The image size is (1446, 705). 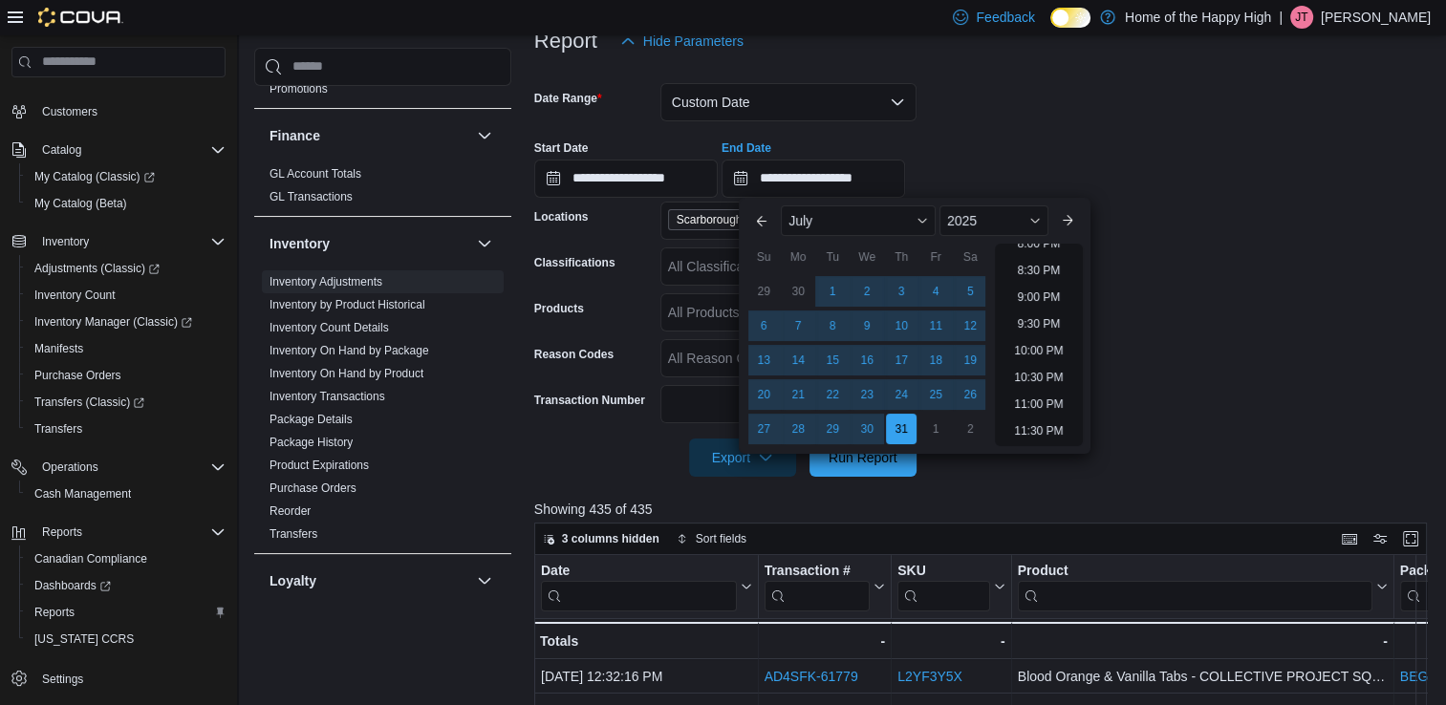 I want to click on a: Reports, so click(x=54, y=613).